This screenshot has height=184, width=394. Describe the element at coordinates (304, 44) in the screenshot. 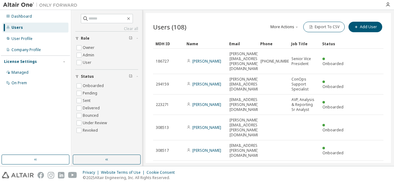

I see `div: Job Title` at that location.